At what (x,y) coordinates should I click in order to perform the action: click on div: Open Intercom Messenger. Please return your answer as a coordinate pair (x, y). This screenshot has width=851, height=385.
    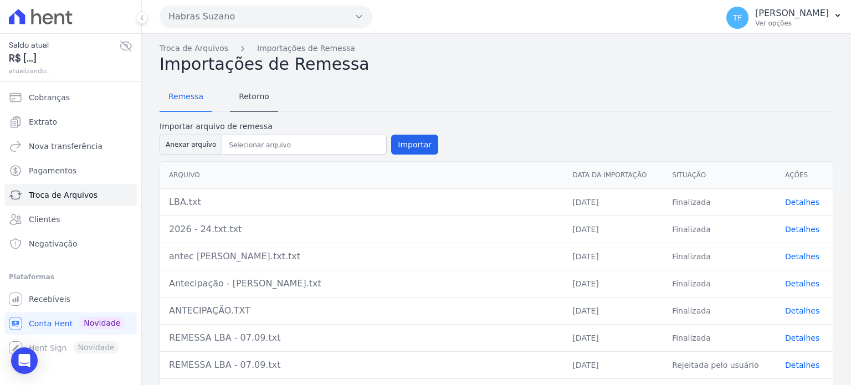
    Looking at the image, I should click on (24, 361).